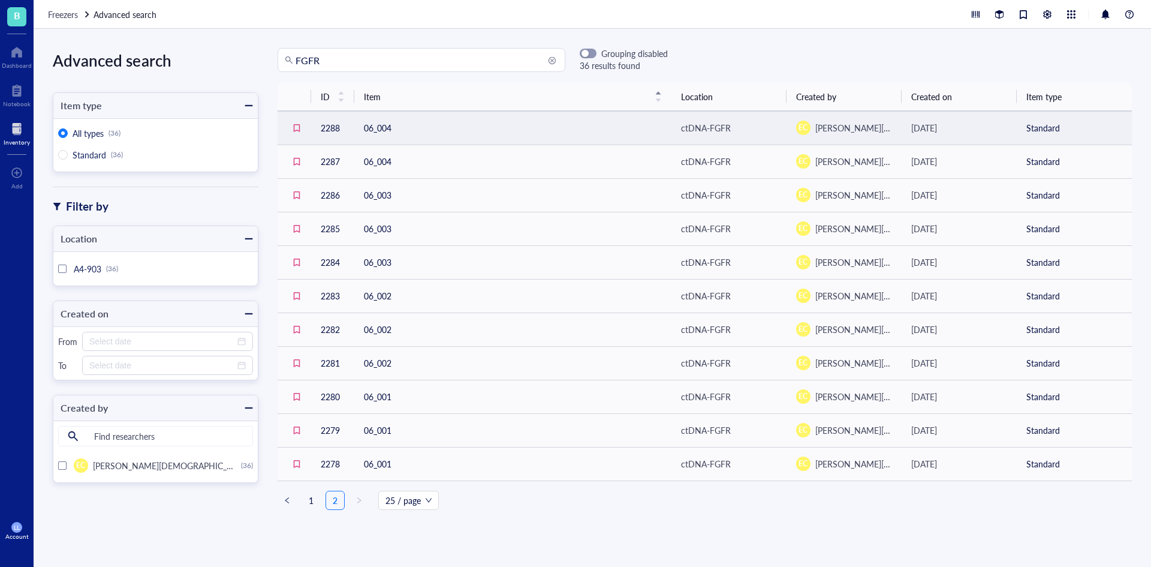 The image size is (1151, 567). What do you see at coordinates (155, 61) in the screenshot?
I see `div: Advanced search` at bounding box center [155, 61].